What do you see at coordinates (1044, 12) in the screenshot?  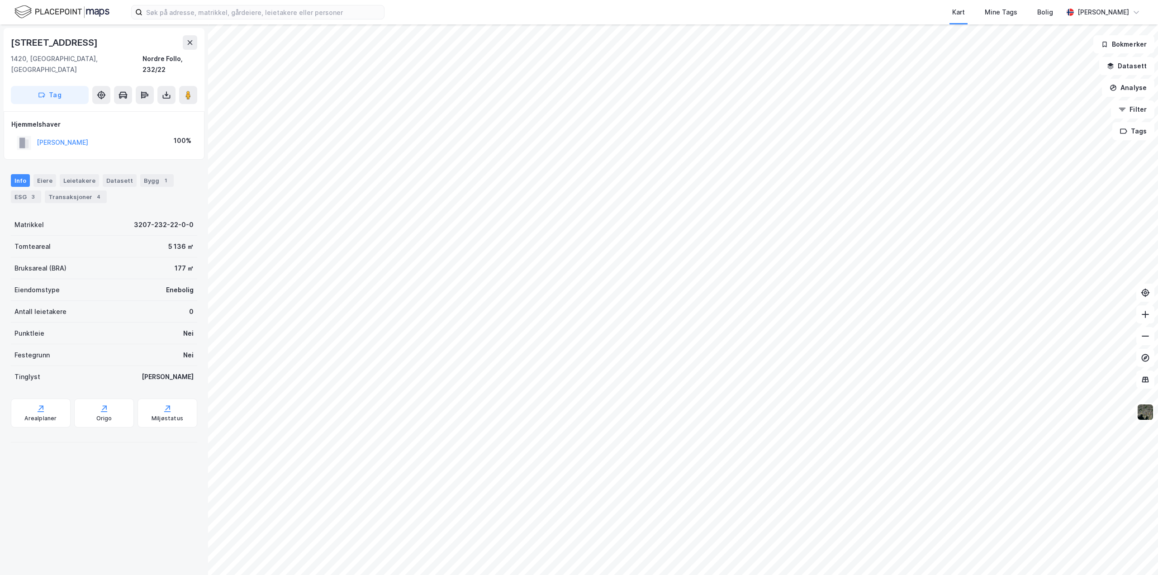 I see `div: Bolig` at bounding box center [1044, 12].